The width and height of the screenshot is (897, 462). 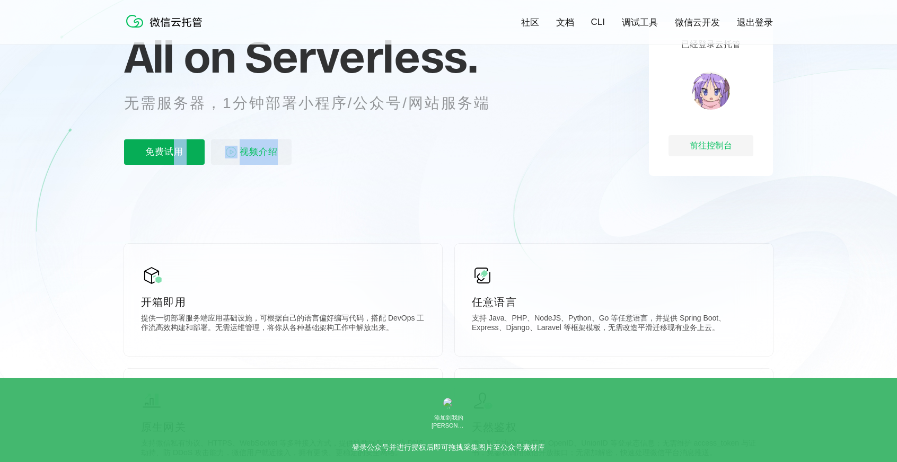 What do you see at coordinates (179, 57) in the screenshot?
I see `span: All on` at bounding box center [179, 57].